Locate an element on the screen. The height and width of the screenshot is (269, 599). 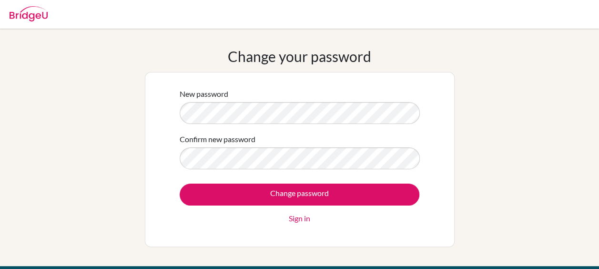
input: Change password is located at coordinates (299, 194).